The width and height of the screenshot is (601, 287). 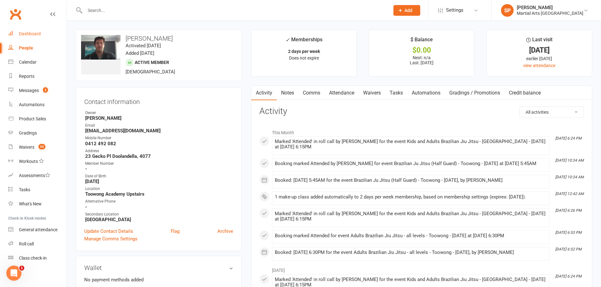 What do you see at coordinates (175, 232) in the screenshot?
I see `a: Flag` at bounding box center [175, 232].